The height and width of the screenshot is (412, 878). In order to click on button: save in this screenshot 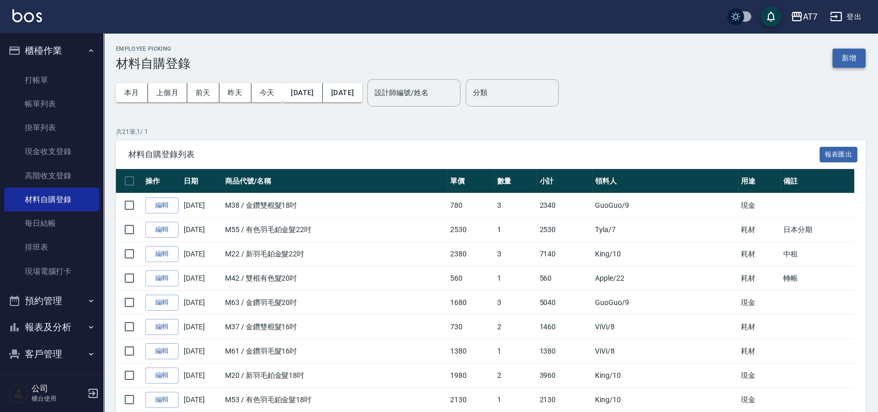, I will do `click(771, 17)`.